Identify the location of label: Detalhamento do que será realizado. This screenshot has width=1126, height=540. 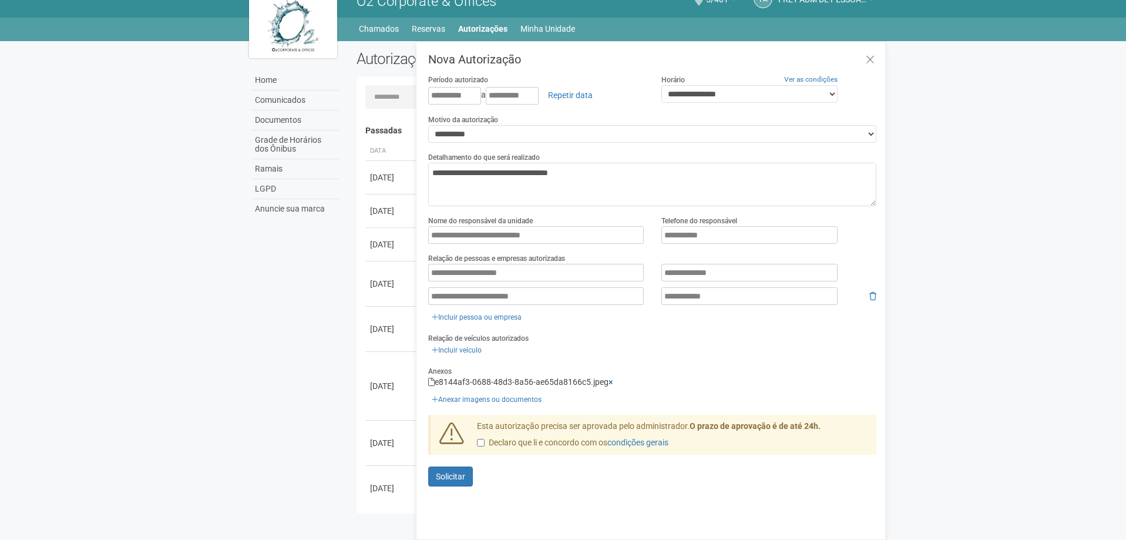
(484, 157).